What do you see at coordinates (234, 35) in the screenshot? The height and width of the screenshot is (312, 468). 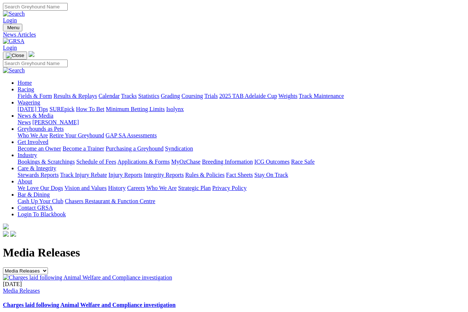 I see `div: News Articles` at bounding box center [234, 35].